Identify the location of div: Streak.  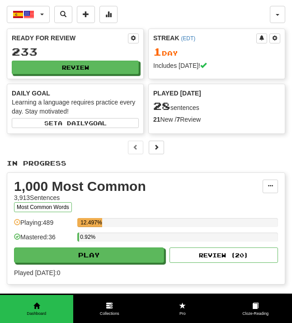
(205, 38).